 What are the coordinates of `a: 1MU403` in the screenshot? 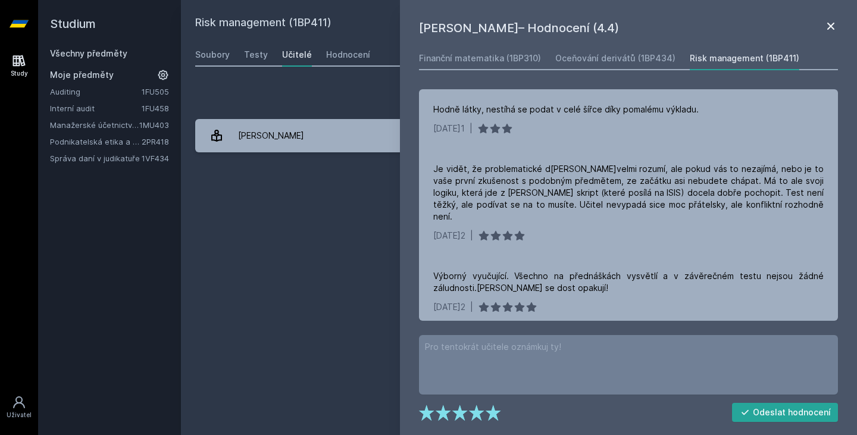 It's located at (154, 125).